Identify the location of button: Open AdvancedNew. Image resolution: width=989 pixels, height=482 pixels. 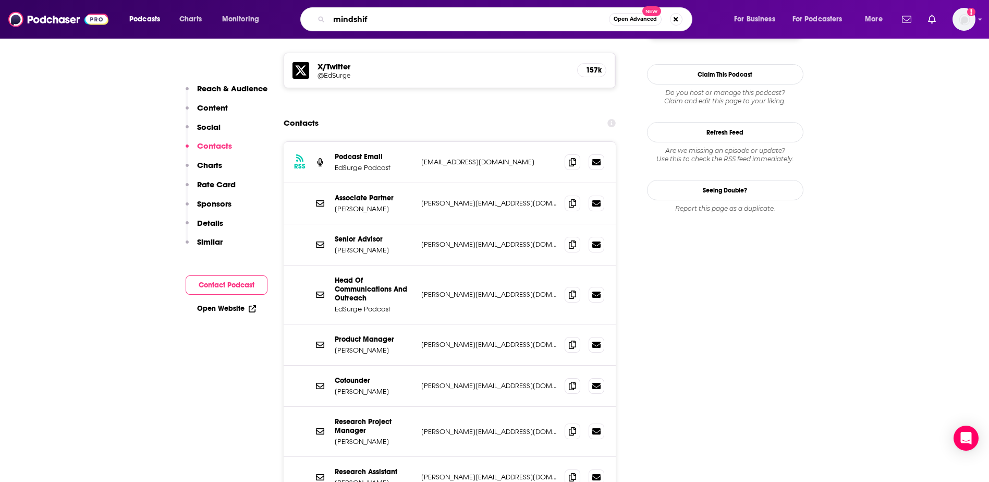
(635, 19).